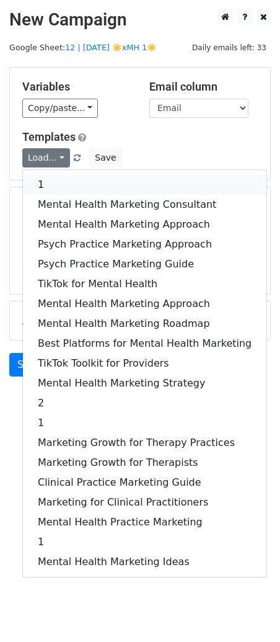  What do you see at coordinates (140, 20) in the screenshot?
I see `h2: New Campaign` at bounding box center [140, 20].